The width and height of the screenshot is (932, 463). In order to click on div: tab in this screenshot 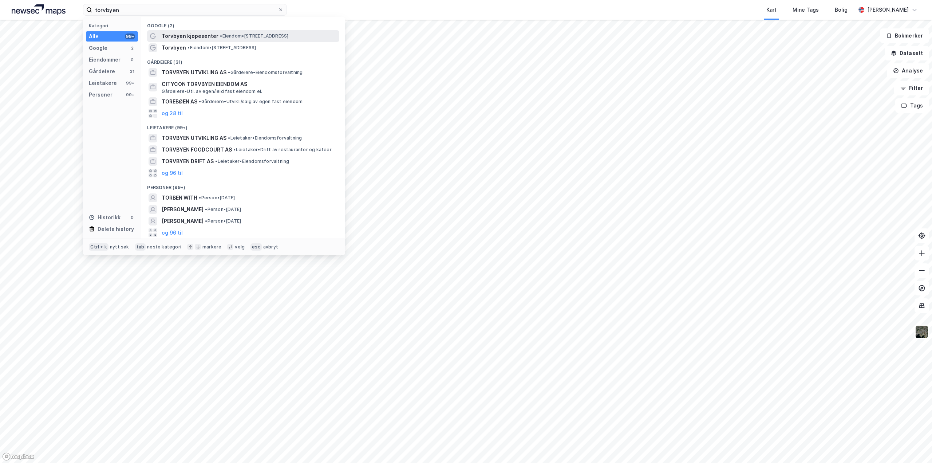, I will do `click(141, 247)`.